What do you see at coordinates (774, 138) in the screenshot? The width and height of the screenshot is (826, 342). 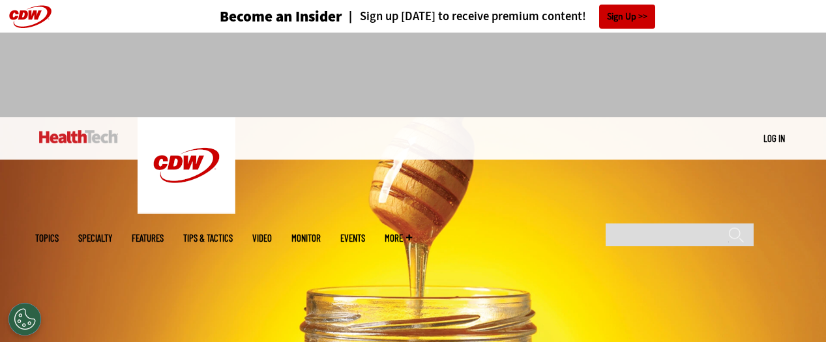 I see `a: Log in` at bounding box center [774, 138].